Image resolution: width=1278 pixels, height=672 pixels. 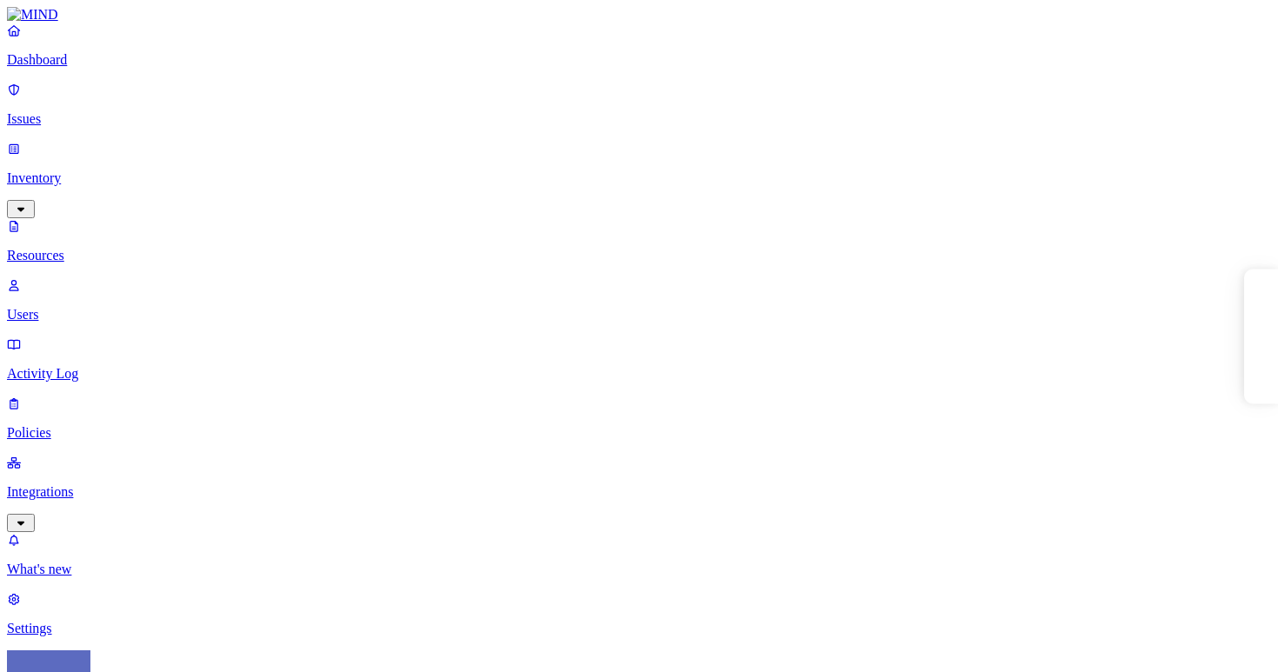 I want to click on p: What's new, so click(x=639, y=569).